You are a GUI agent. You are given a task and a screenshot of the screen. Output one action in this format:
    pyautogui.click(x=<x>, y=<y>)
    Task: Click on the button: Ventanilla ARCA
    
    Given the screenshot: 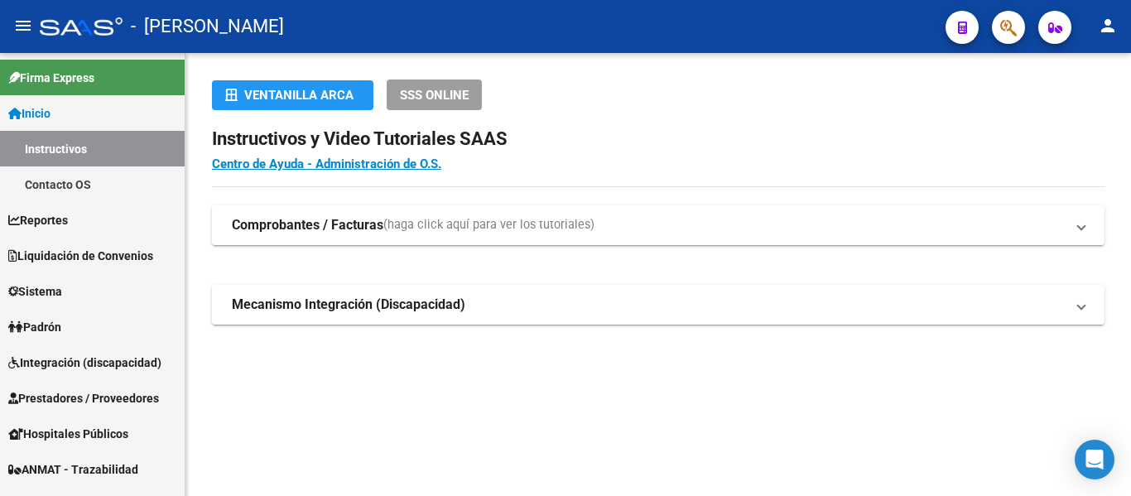 What is the action you would take?
    pyautogui.click(x=292, y=95)
    